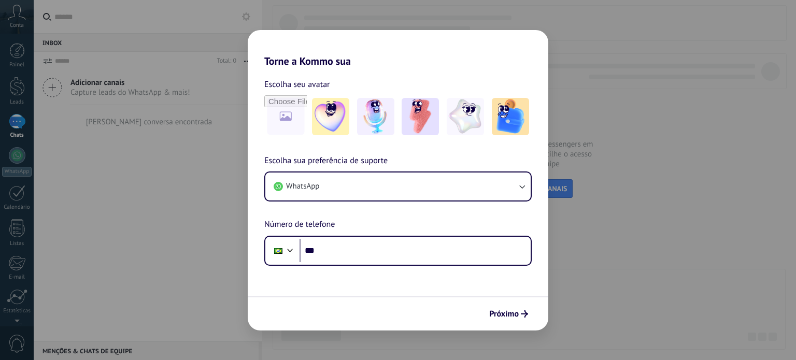 This screenshot has width=796, height=360. I want to click on img: -4.jpeg, so click(465, 117).